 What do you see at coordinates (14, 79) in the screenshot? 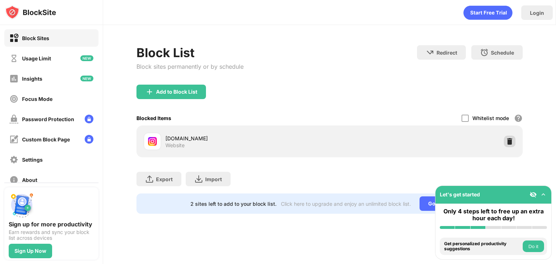
I see `img: insights-off.svg` at bounding box center [14, 79].